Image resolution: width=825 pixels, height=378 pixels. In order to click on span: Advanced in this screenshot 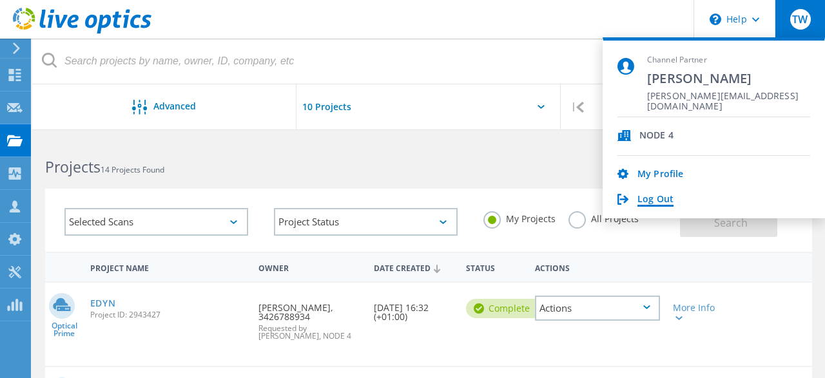, I will do `click(175, 106)`.